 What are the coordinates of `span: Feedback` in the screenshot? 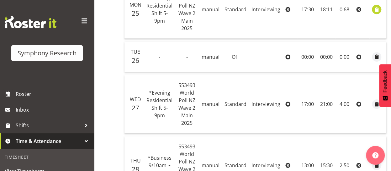 It's located at (385, 81).